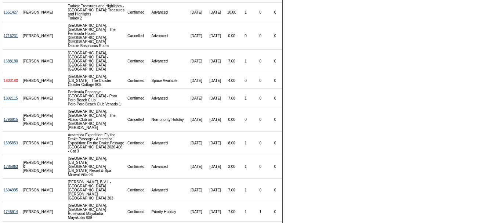 The image size is (496, 223). Describe the element at coordinates (232, 12) in the screenshot. I see `td: 10.00` at that location.